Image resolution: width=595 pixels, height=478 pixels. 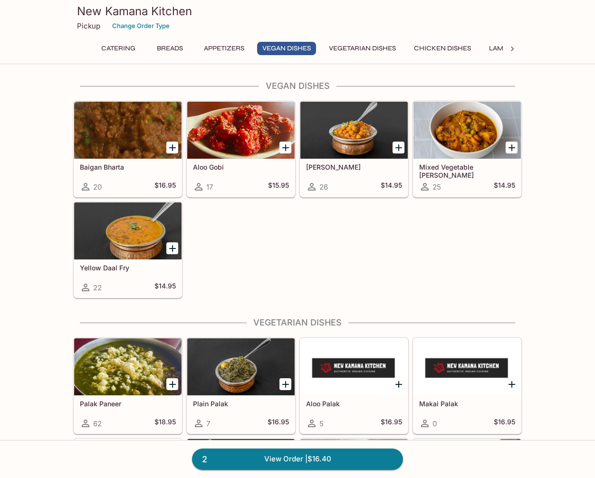 What do you see at coordinates (165, 424) in the screenshot?
I see `h5: $18.95` at bounding box center [165, 424].